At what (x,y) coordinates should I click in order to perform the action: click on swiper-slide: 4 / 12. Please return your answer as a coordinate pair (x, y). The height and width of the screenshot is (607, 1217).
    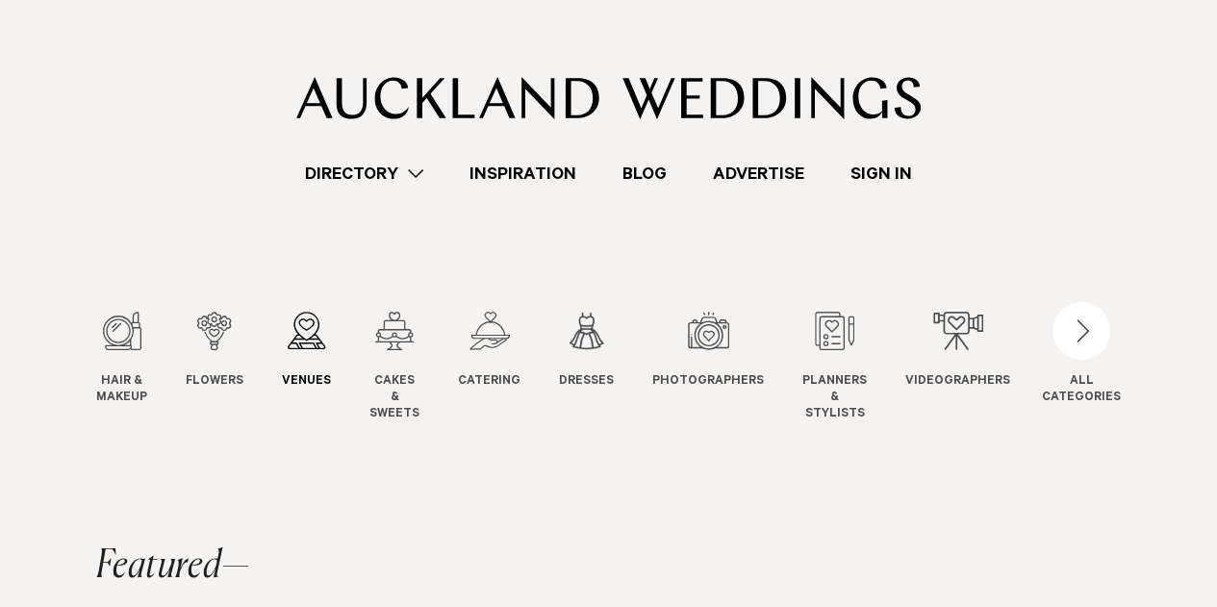
    Looking at the image, I should click on (414, 367).